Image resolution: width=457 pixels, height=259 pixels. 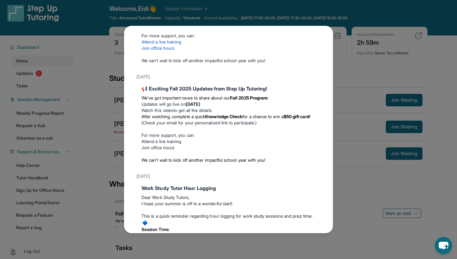 What do you see at coordinates (228, 120) in the screenshot?
I see `li: (Check your email for your personalized link to participate.)` at bounding box center [228, 120].